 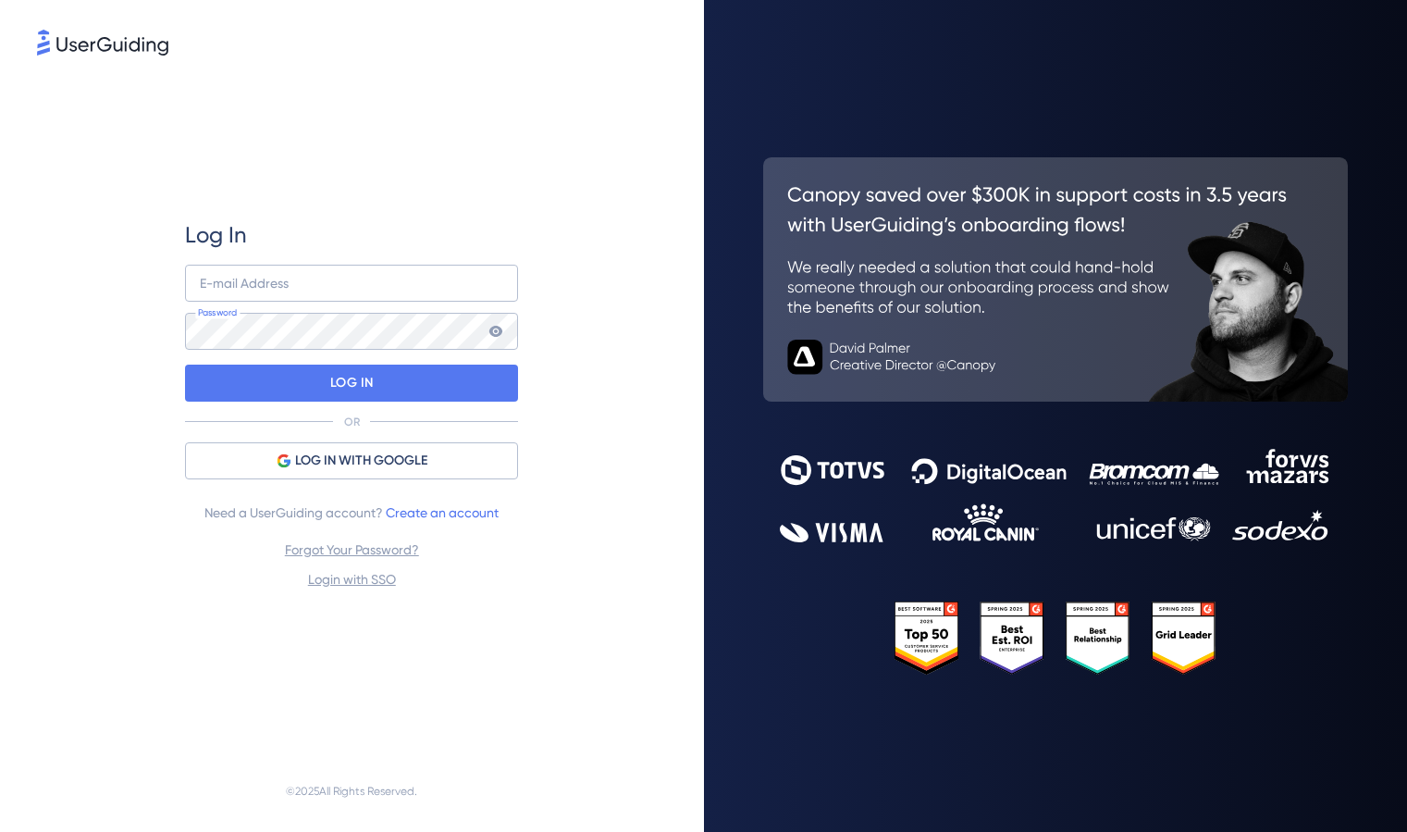 I want to click on a: Login with SSO, so click(x=352, y=579).